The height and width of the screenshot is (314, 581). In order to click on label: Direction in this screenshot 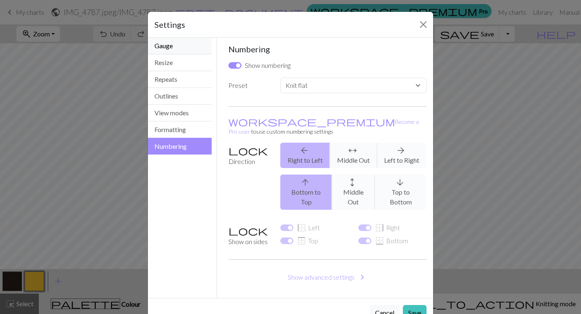, I will do `click(249, 179)`.